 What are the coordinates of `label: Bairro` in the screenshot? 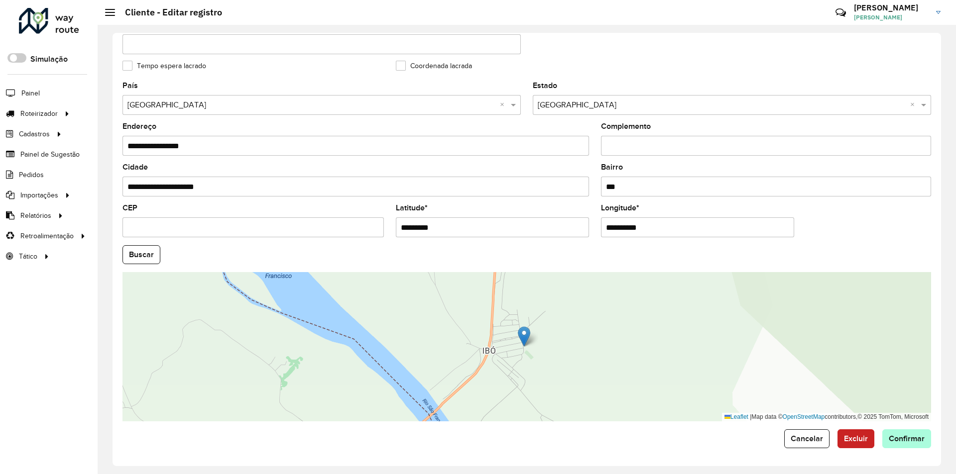 It's located at (612, 167).